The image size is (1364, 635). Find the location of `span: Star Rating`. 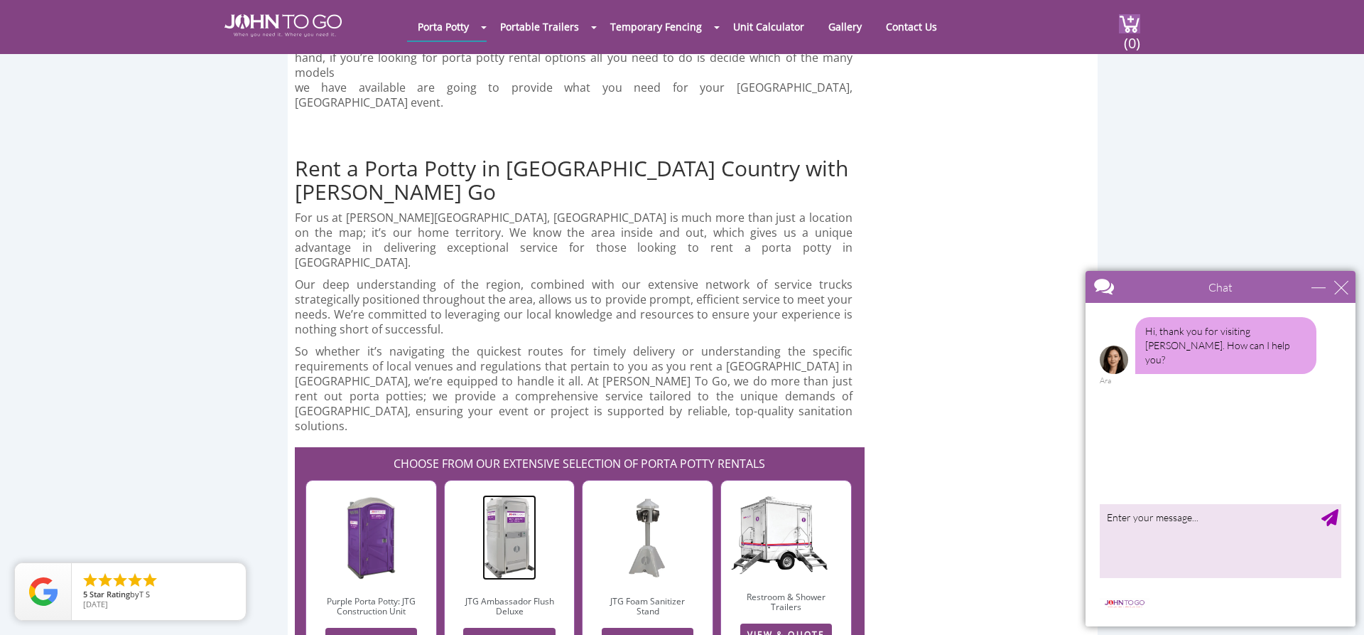

span: Star Rating is located at coordinates (109, 593).